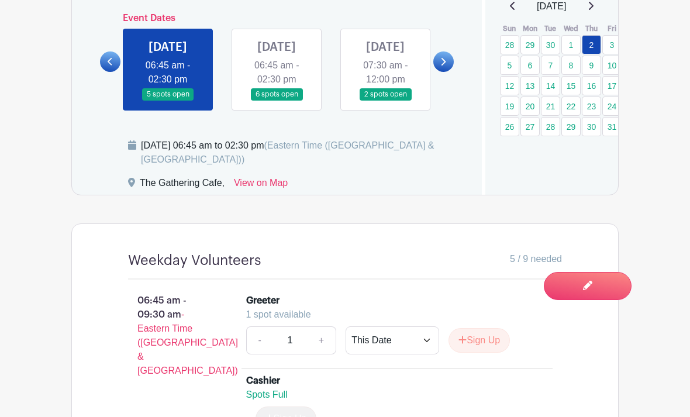 The image size is (690, 417). What do you see at coordinates (530, 126) in the screenshot?
I see `a: 27` at bounding box center [530, 126].